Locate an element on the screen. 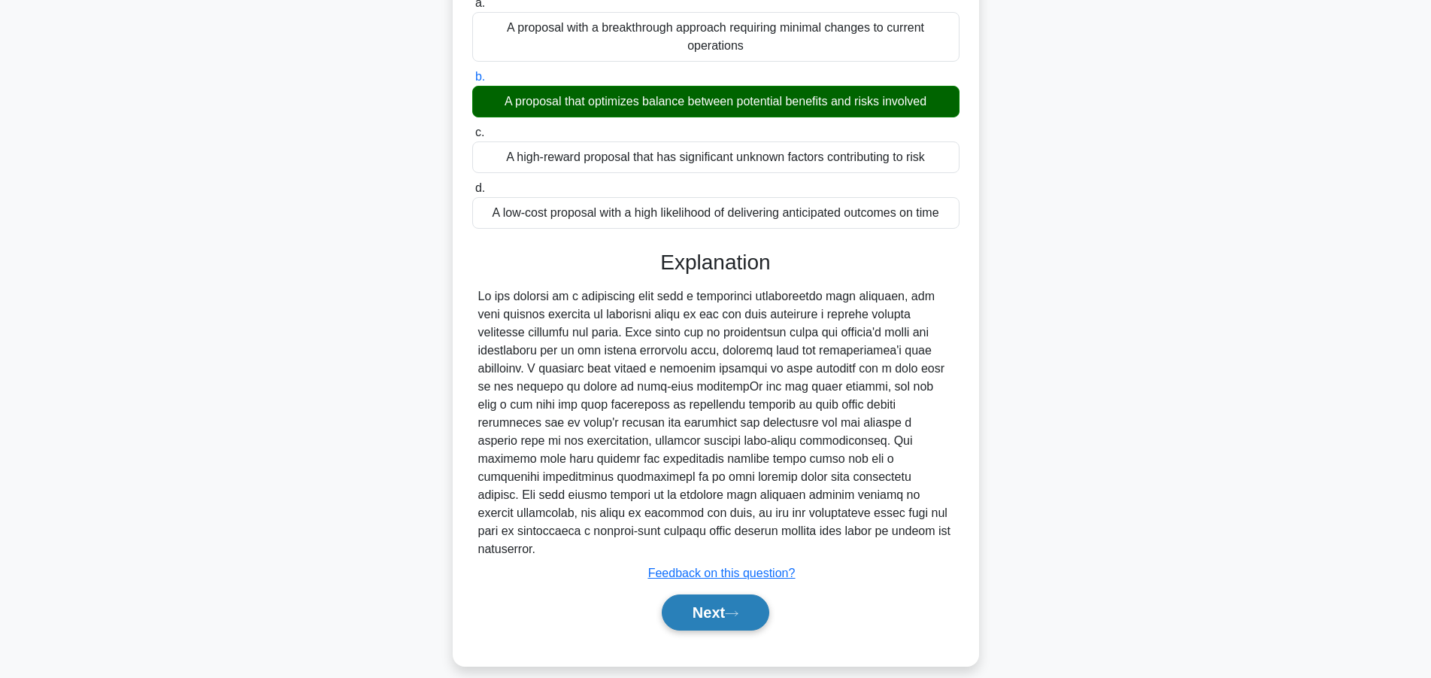 Image resolution: width=1431 pixels, height=678 pixels. u: Feedback on this question? is located at coordinates (722, 572).